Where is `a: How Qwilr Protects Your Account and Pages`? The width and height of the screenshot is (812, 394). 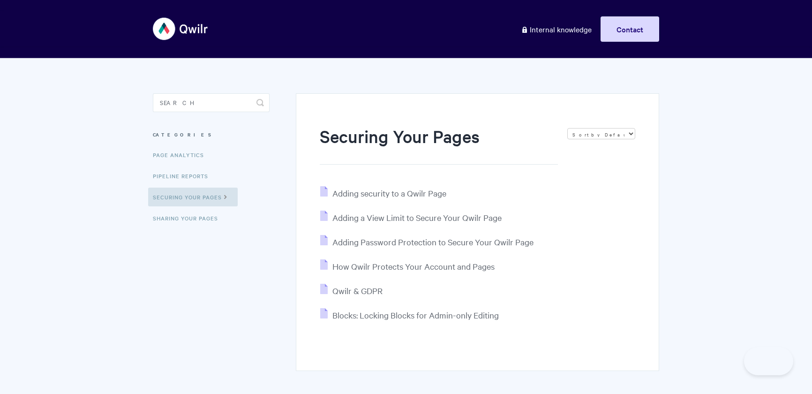
a: How Qwilr Protects Your Account and Pages is located at coordinates (407, 266).